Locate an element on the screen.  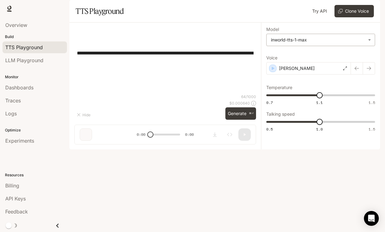
span: 1.0 is located at coordinates (319, 129).